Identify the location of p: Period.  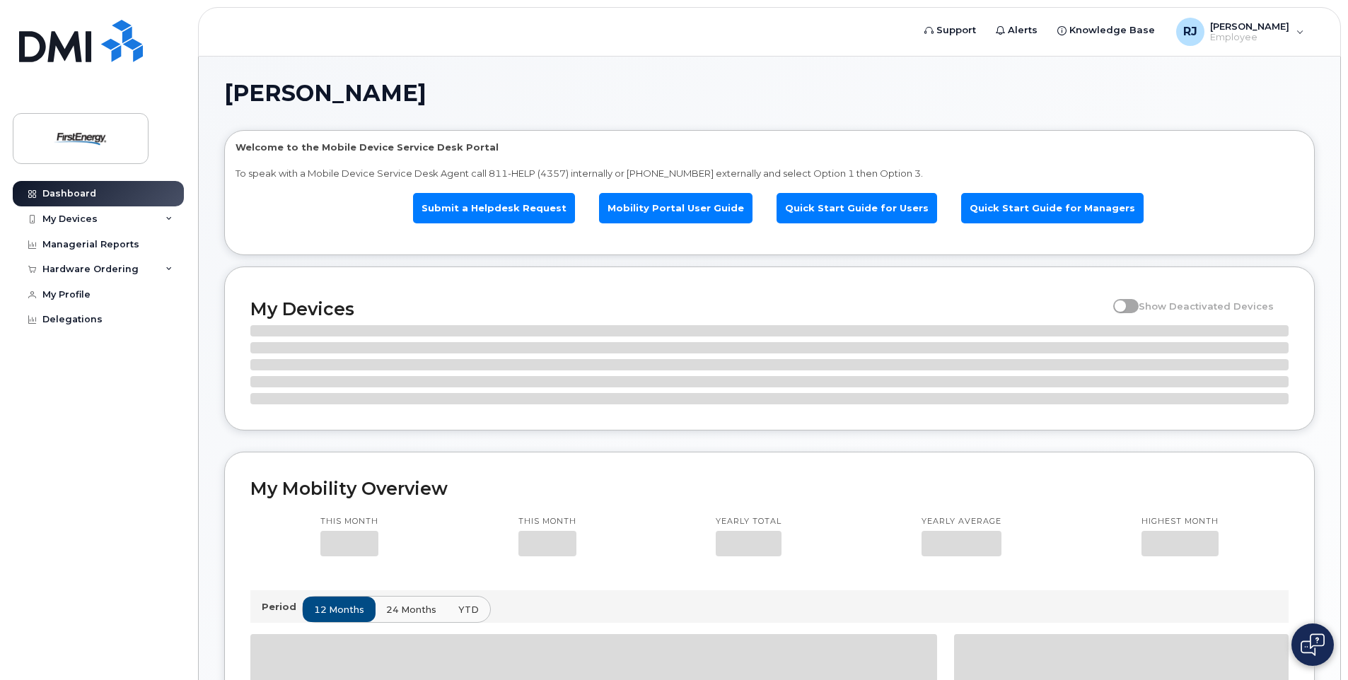
(281, 607).